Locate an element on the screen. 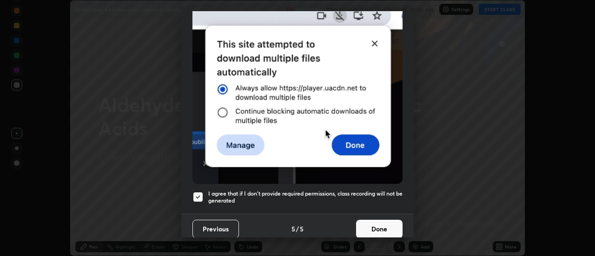 This screenshot has width=595, height=256. h5: I agree that if I don't provide required permissions, class recording will not be generated is located at coordinates (305, 197).